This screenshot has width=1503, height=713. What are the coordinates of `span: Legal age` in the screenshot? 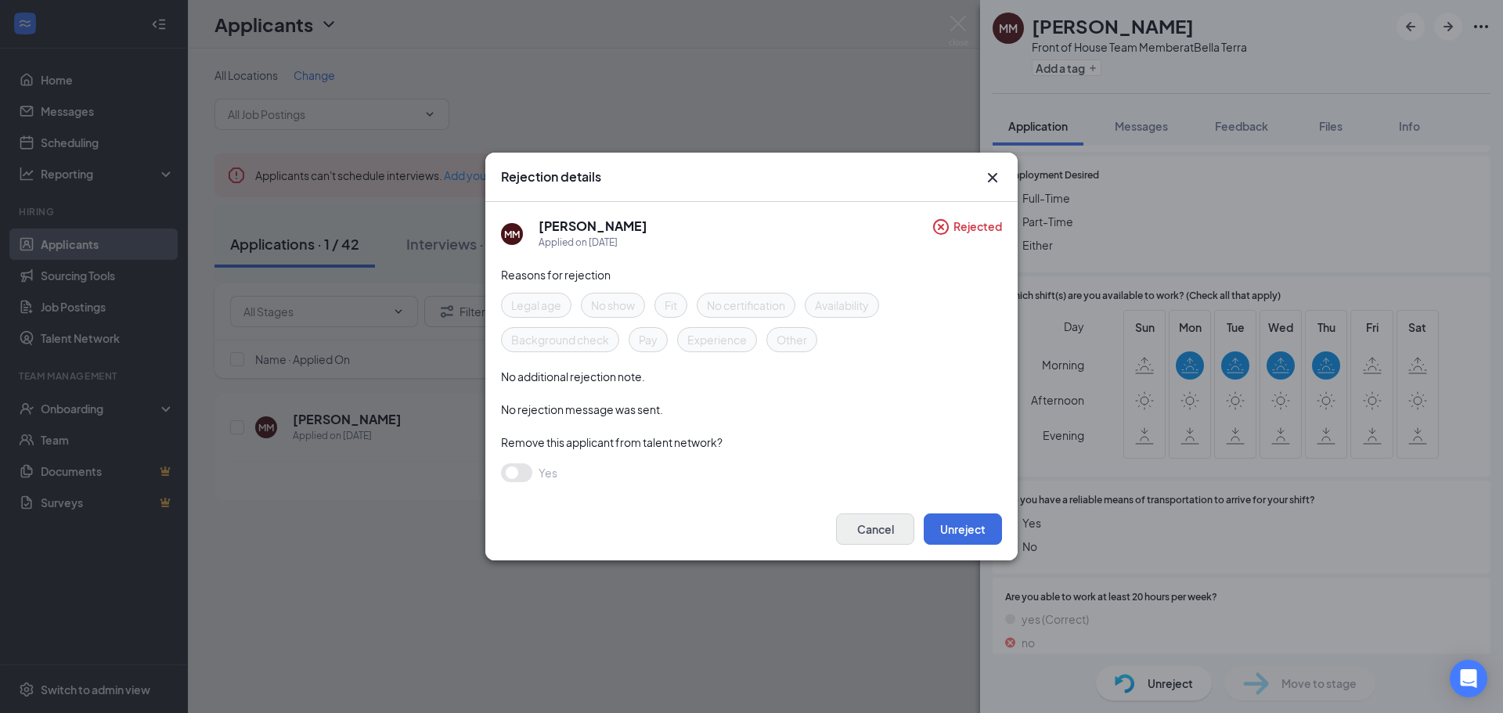 It's located at (536, 305).